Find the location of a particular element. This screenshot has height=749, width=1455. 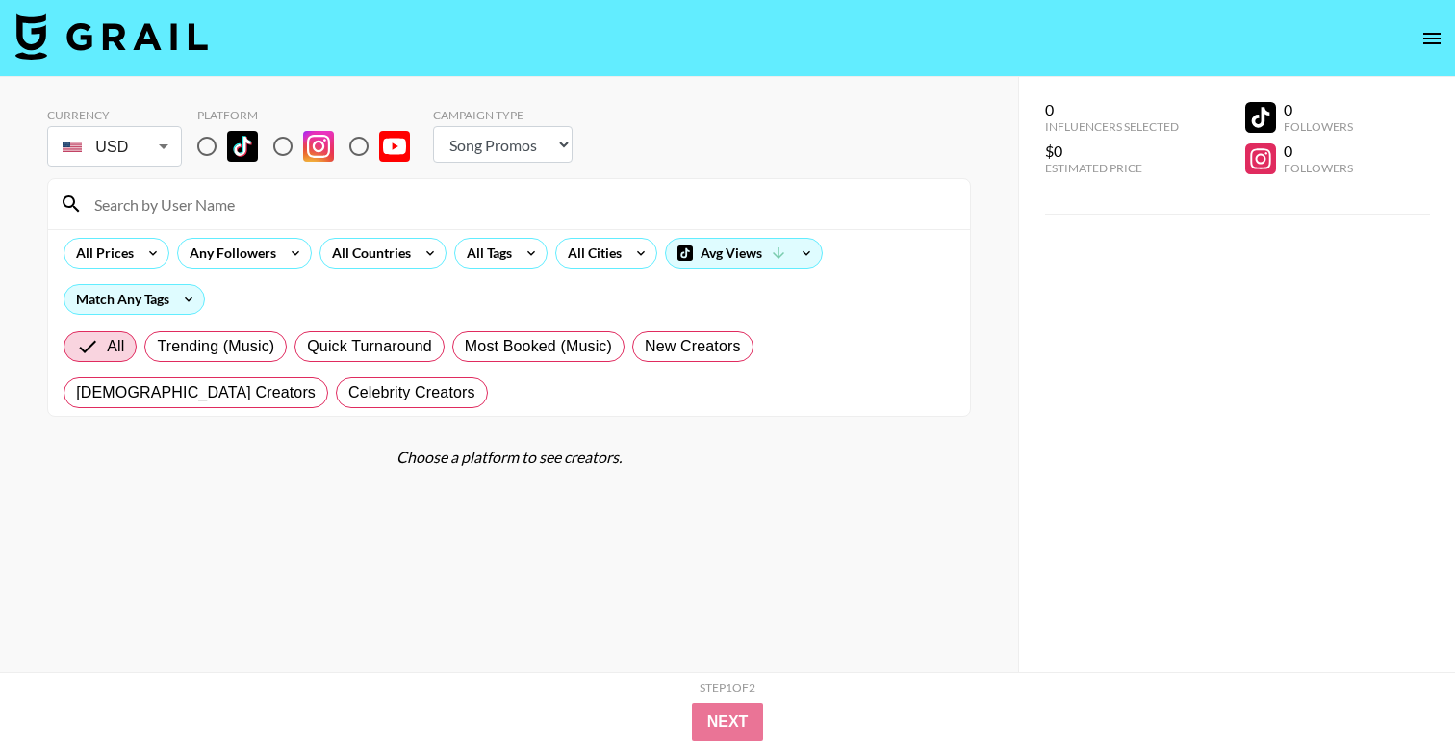

div: Any Followers is located at coordinates (229, 253).